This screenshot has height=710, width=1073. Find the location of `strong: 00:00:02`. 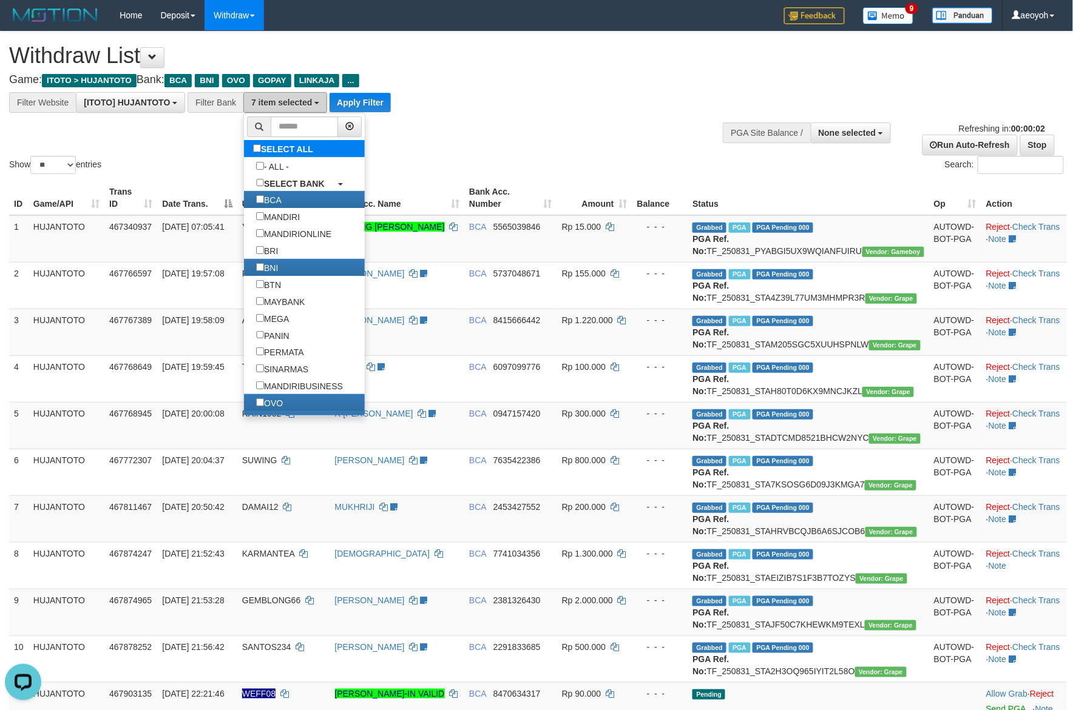

strong: 00:00:02 is located at coordinates (1028, 129).